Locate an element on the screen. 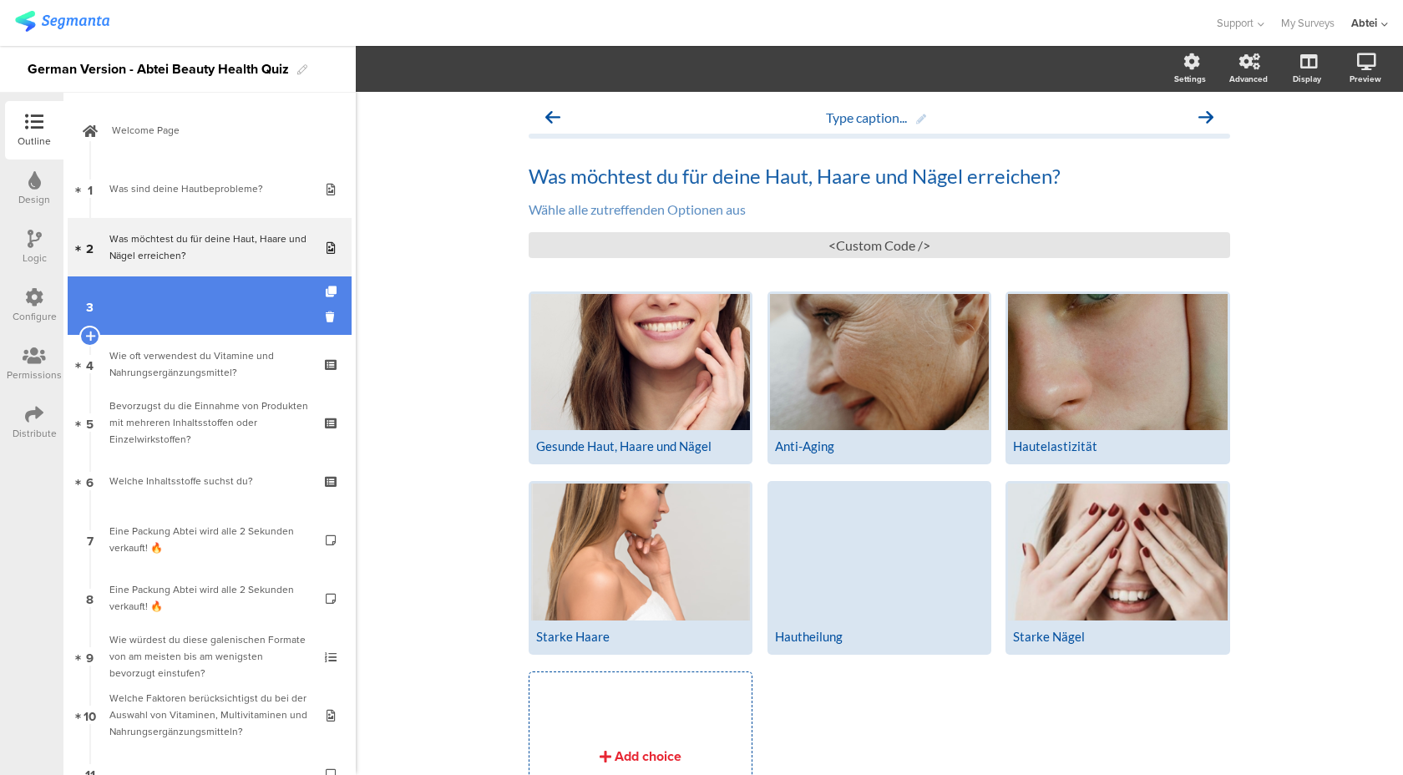 The image size is (1403, 775). a: 10 Welche Faktoren berücksichtigst du bei der Auswahl von Vitaminen, Multivitaminen und Nahrungse... is located at coordinates (210, 715).